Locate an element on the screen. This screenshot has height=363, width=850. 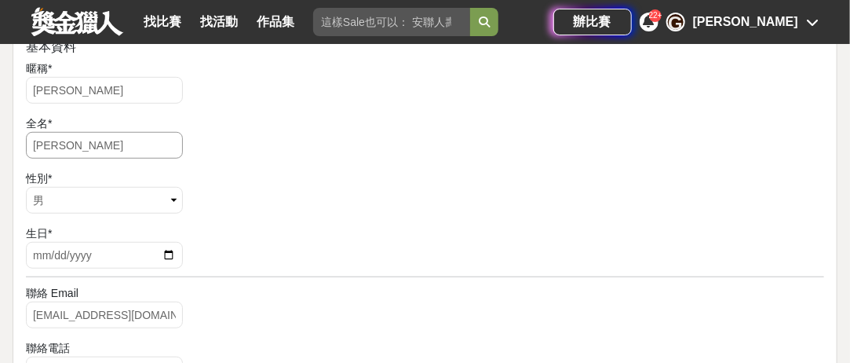
a: 辦比賽 is located at coordinates (593, 22).